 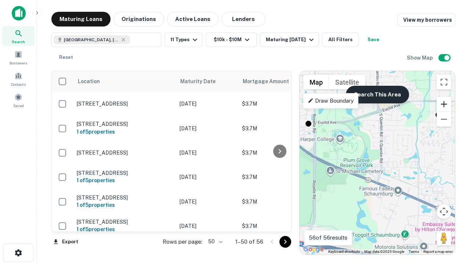 I want to click on button: Go to next page, so click(x=286, y=241).